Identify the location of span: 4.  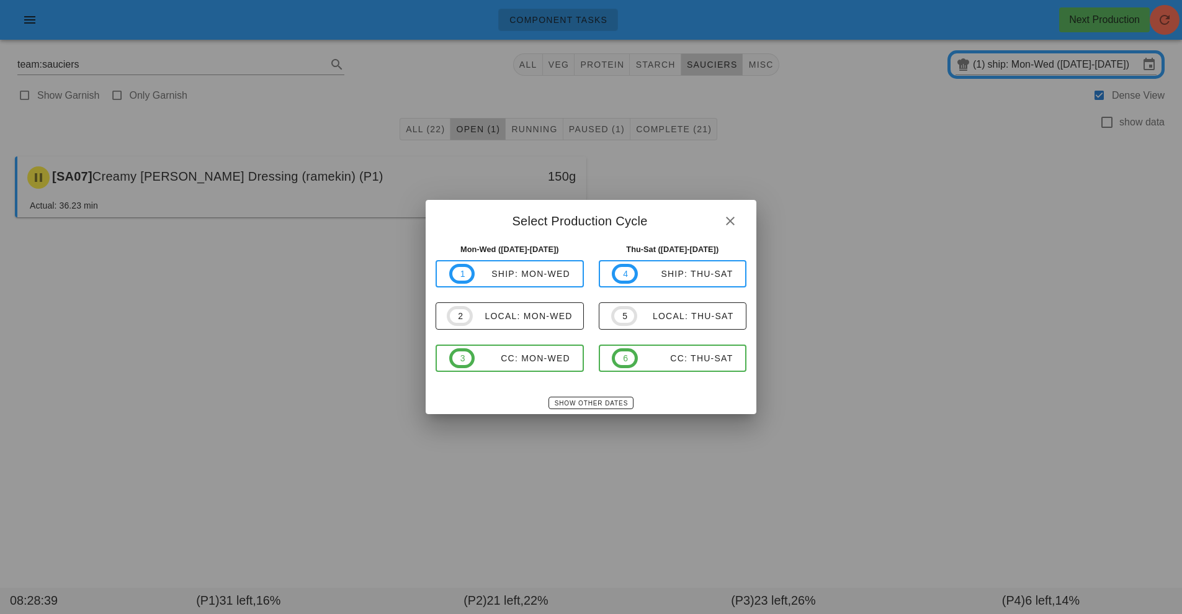
(625, 274).